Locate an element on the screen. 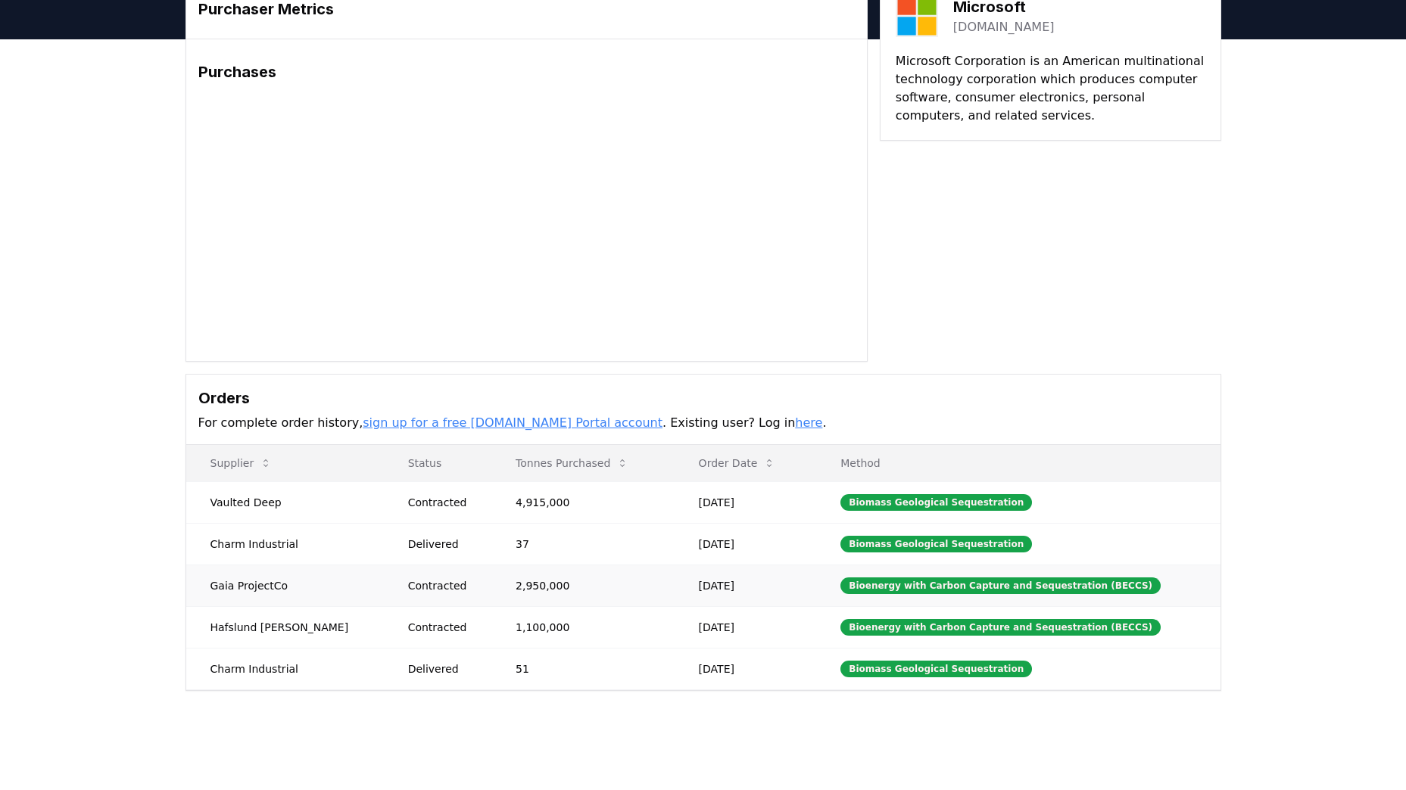  p: Status is located at coordinates (438, 463).